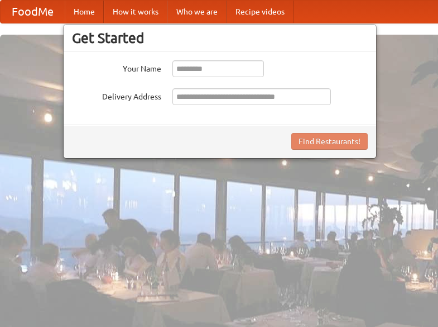 Image resolution: width=438 pixels, height=327 pixels. What do you see at coordinates (260, 12) in the screenshot?
I see `a: Recipe videos` at bounding box center [260, 12].